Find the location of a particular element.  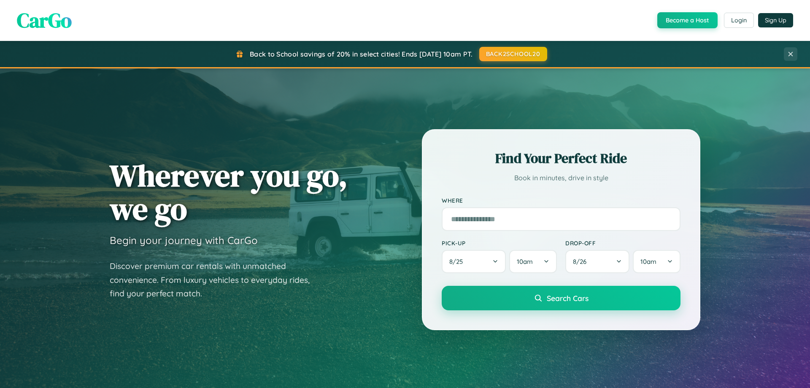

button: Sign Up is located at coordinates (775, 20).